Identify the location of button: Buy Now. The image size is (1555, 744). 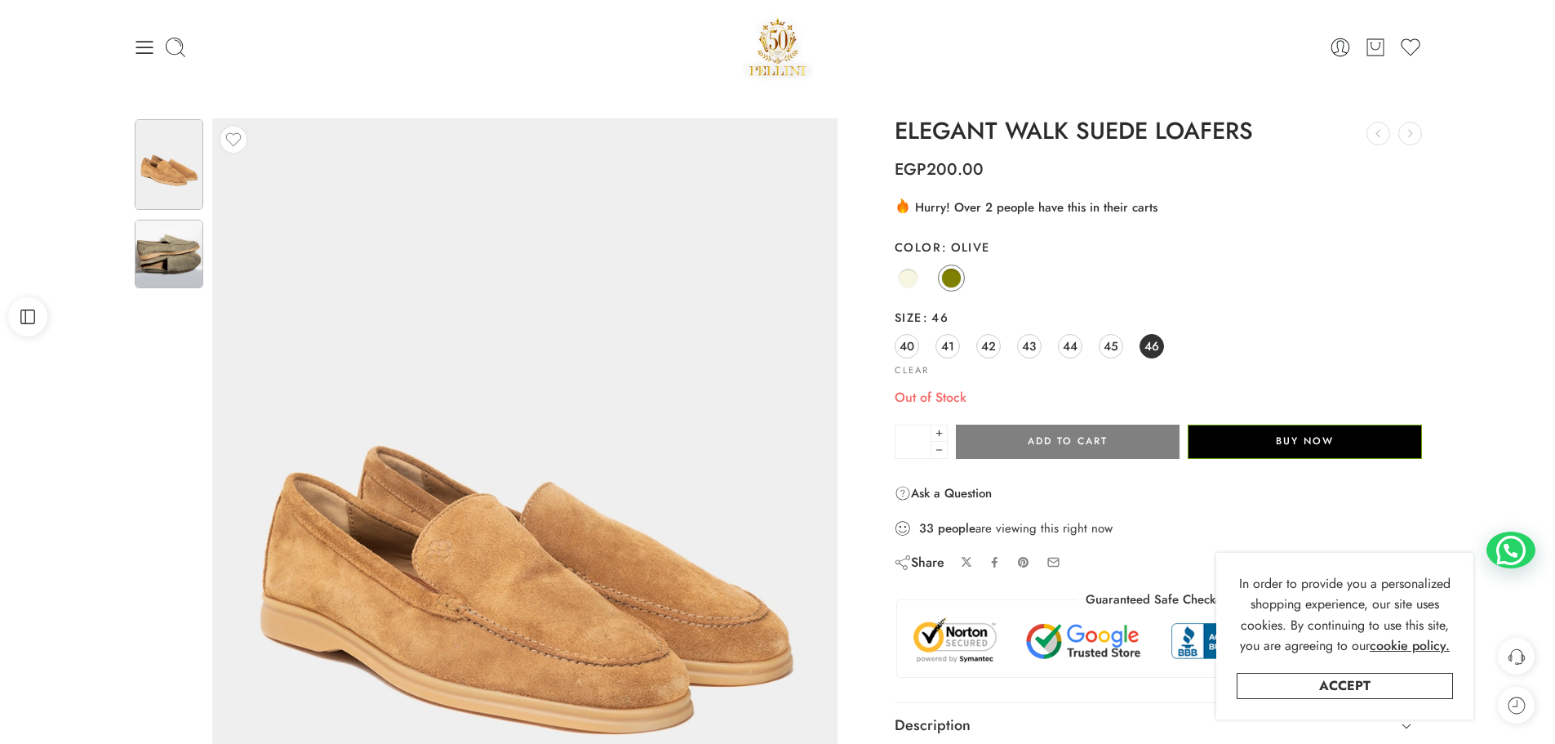
(1305, 442).